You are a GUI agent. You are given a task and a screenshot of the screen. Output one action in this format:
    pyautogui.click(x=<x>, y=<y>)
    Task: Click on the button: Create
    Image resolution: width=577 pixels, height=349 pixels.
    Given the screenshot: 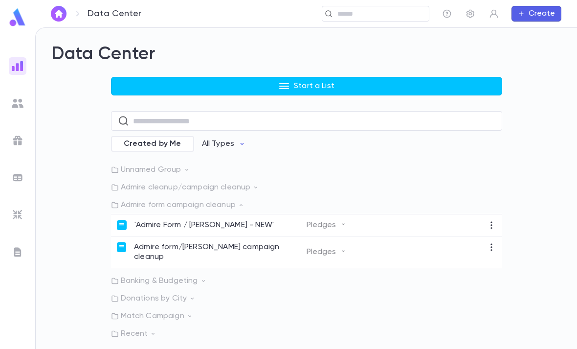 What is the action you would take?
    pyautogui.click(x=536, y=14)
    